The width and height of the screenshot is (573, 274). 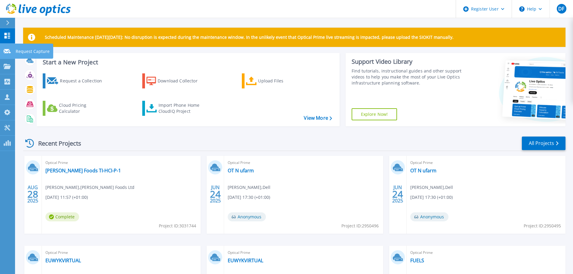 What do you see at coordinates (182, 108) in the screenshot?
I see `div: Import Phone Home CloudIQ Project` at bounding box center [182, 108].